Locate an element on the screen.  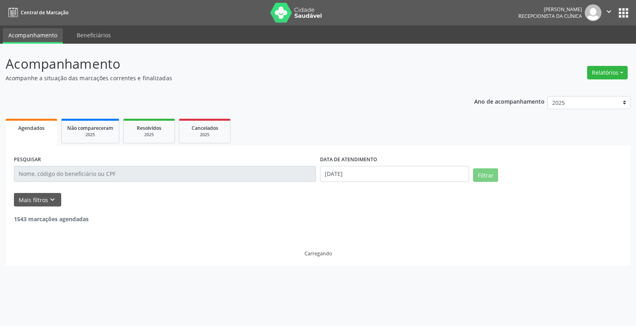
a: Central de Marcação is located at coordinates (37, 12).